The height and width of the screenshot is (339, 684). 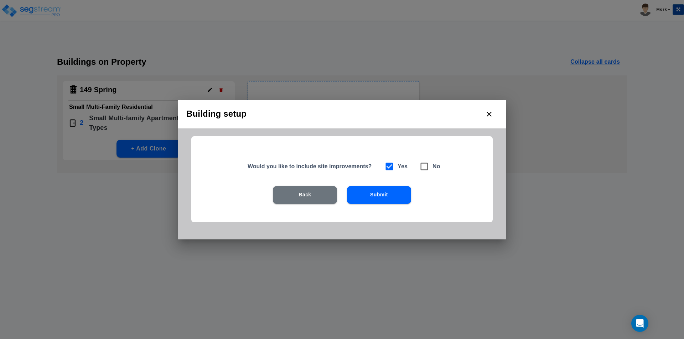 What do you see at coordinates (436, 167) in the screenshot?
I see `h6: No` at bounding box center [436, 167].